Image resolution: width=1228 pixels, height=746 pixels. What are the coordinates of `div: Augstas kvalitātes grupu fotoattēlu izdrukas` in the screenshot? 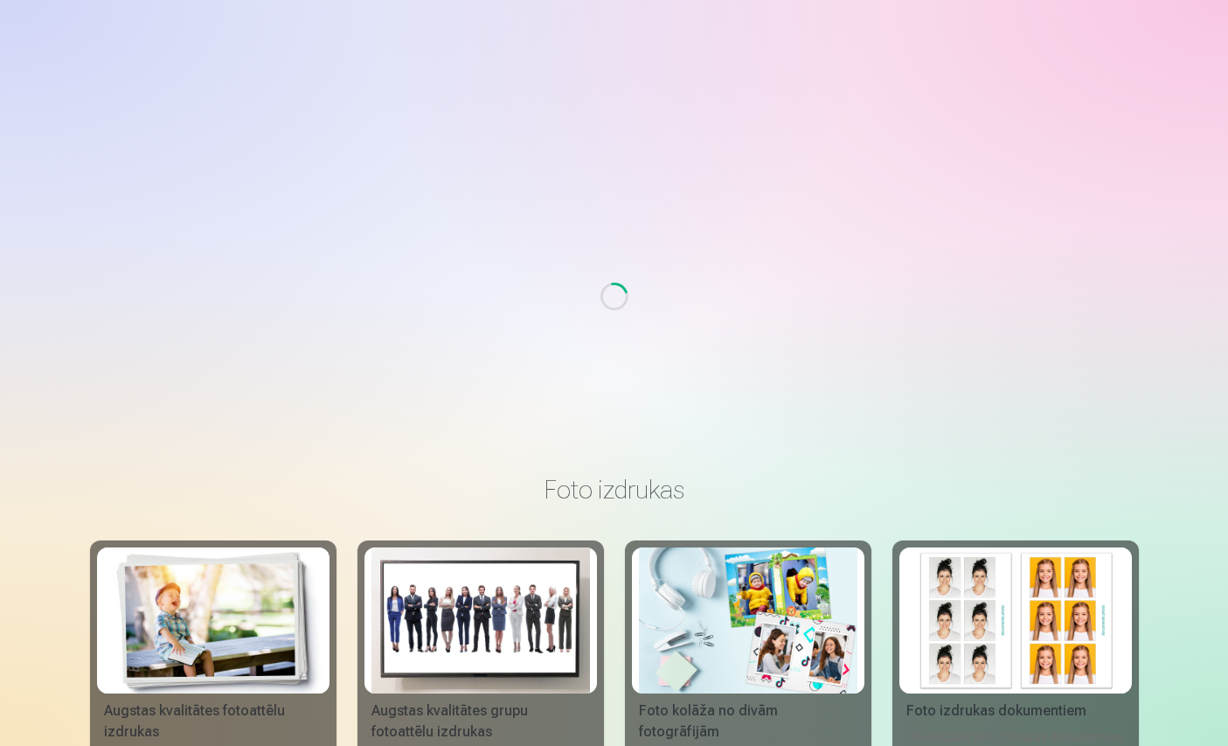 It's located at (481, 721).